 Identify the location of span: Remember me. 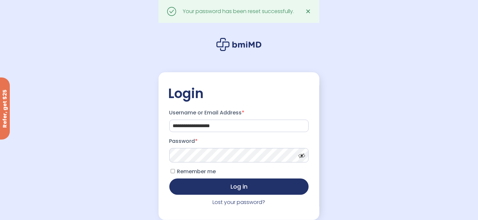
(197, 171).